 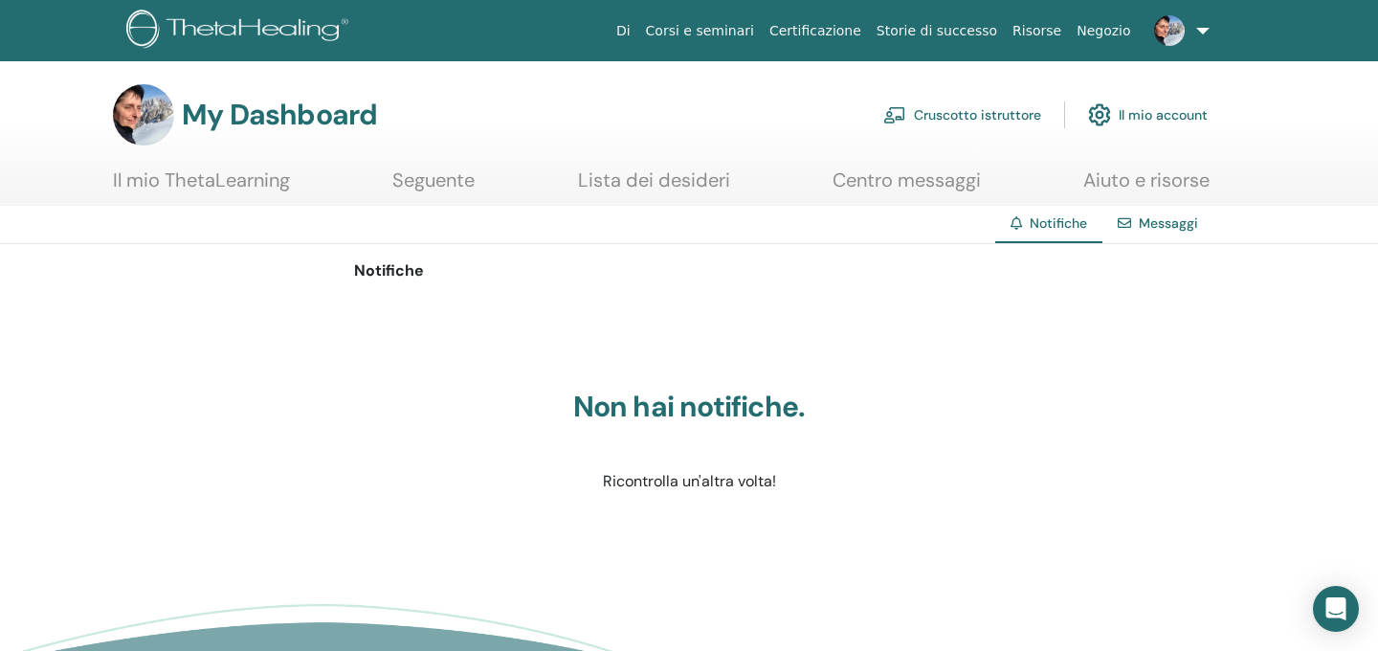 What do you see at coordinates (937, 31) in the screenshot?
I see `a: Storie di successo` at bounding box center [937, 31].